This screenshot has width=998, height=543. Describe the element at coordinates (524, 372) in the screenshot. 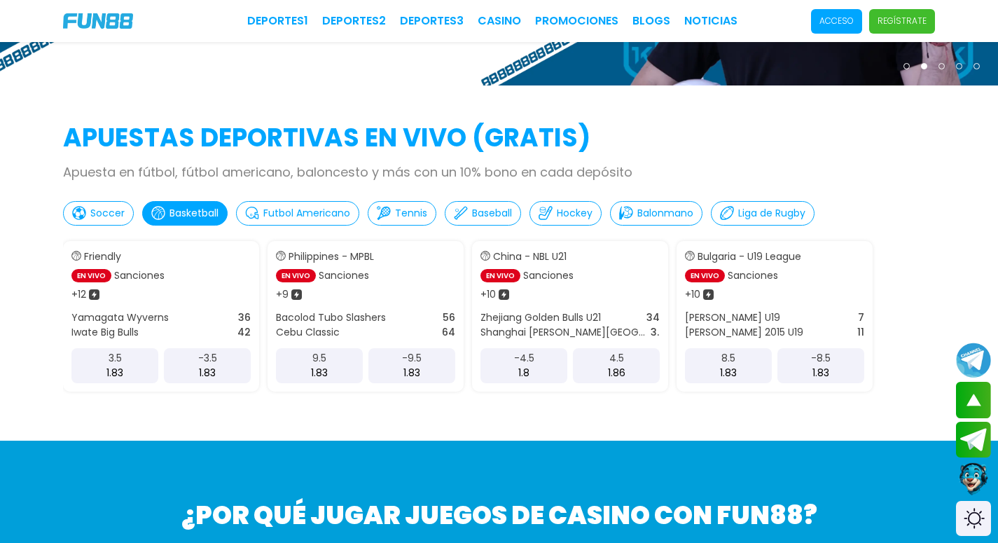

I see `p: 1.8` at that location.